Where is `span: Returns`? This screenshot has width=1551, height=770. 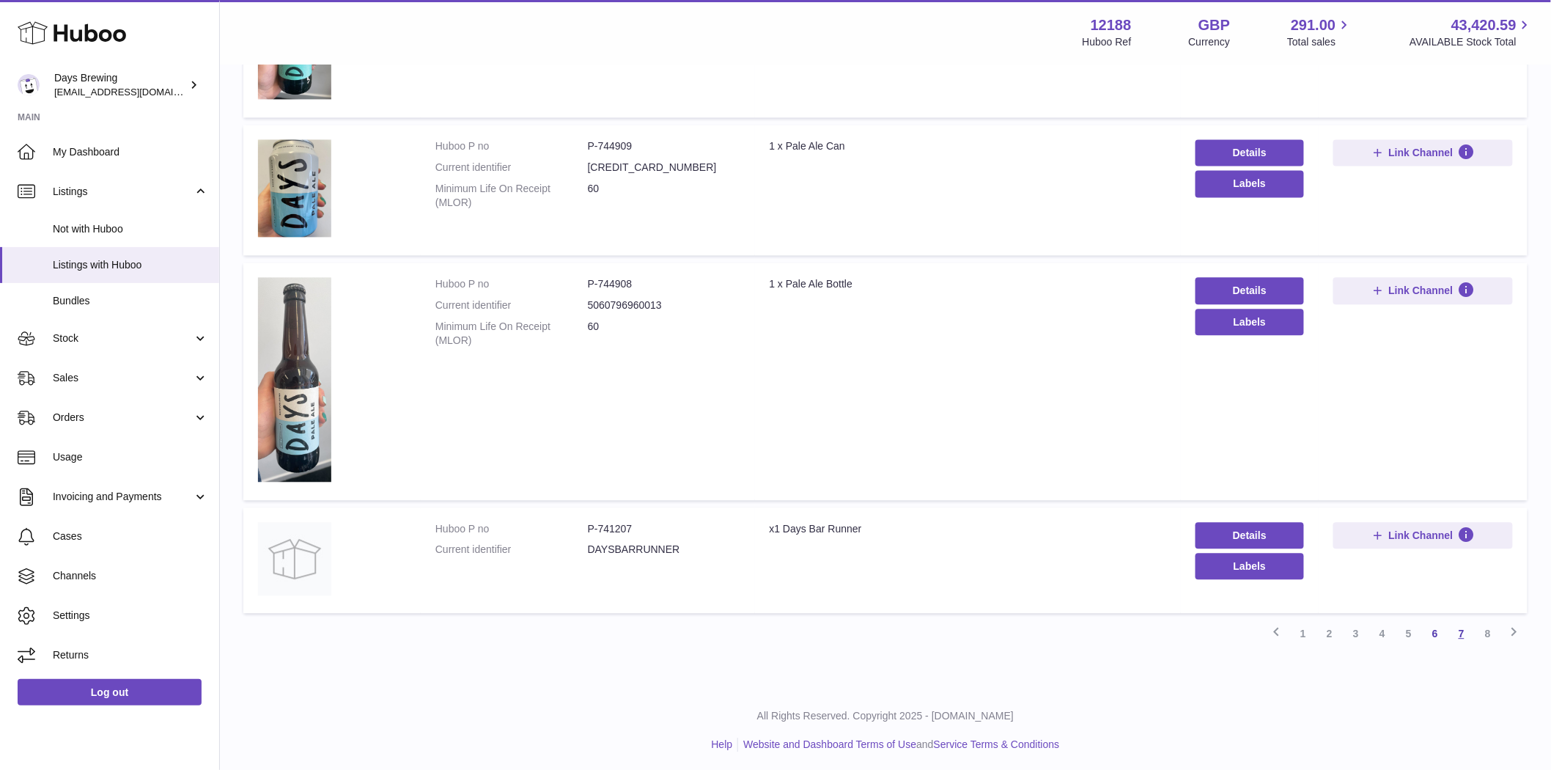
span: Returns is located at coordinates (130, 655).